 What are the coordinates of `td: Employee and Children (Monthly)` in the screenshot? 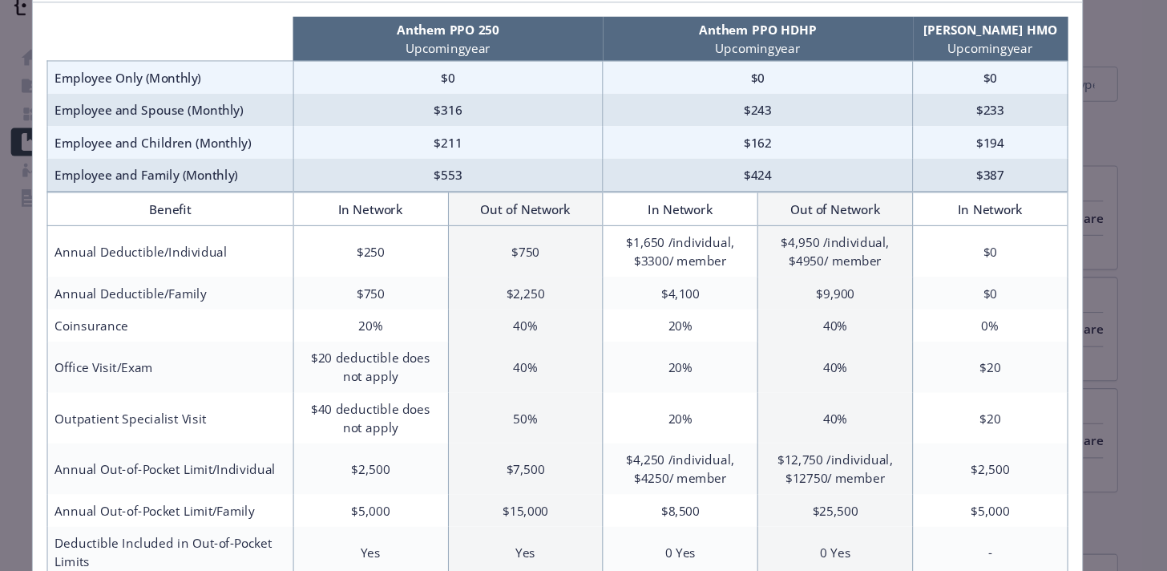 It's located at (229, 156).